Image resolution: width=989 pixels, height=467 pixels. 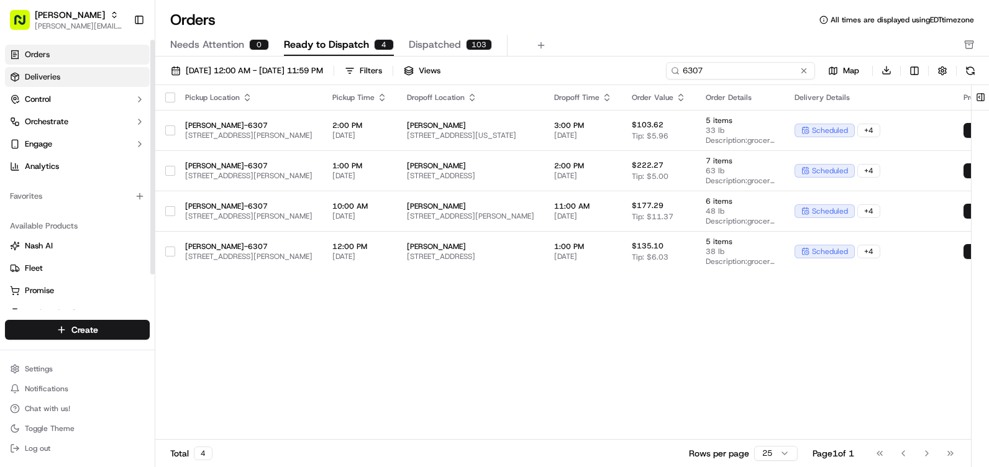 What do you see at coordinates (42, 167) in the screenshot?
I see `span: Analytics` at bounding box center [42, 167].